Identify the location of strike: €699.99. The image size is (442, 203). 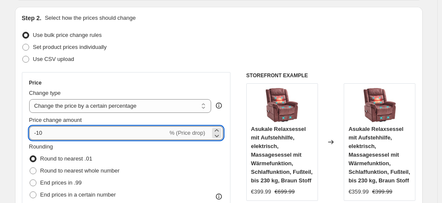
(285, 192).